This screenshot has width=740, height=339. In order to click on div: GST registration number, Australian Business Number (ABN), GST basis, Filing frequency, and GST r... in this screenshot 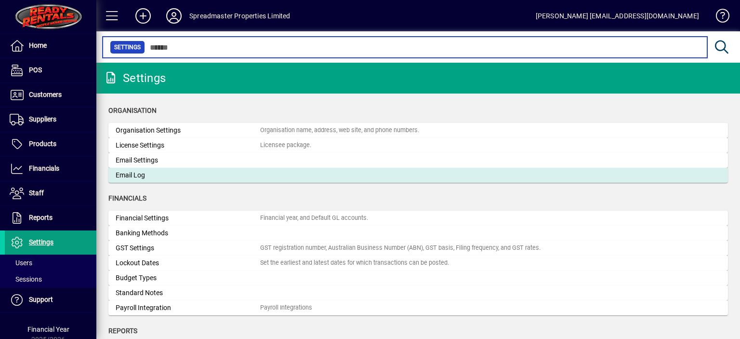, I will do `click(400, 248)`.